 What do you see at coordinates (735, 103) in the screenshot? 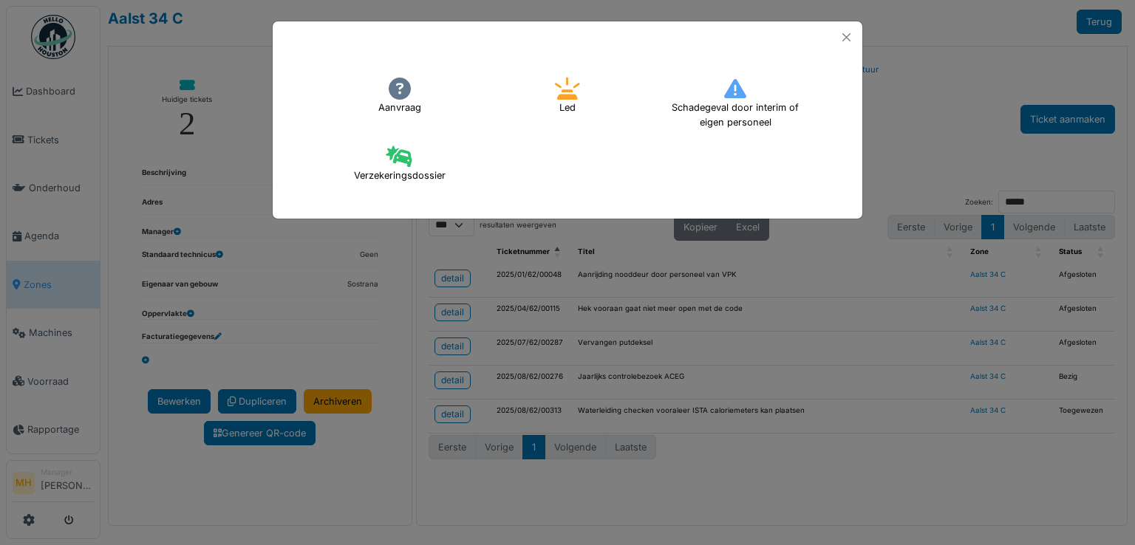
I see `h4: Schadegeval door interim of eigen personeel` at bounding box center [735, 103].